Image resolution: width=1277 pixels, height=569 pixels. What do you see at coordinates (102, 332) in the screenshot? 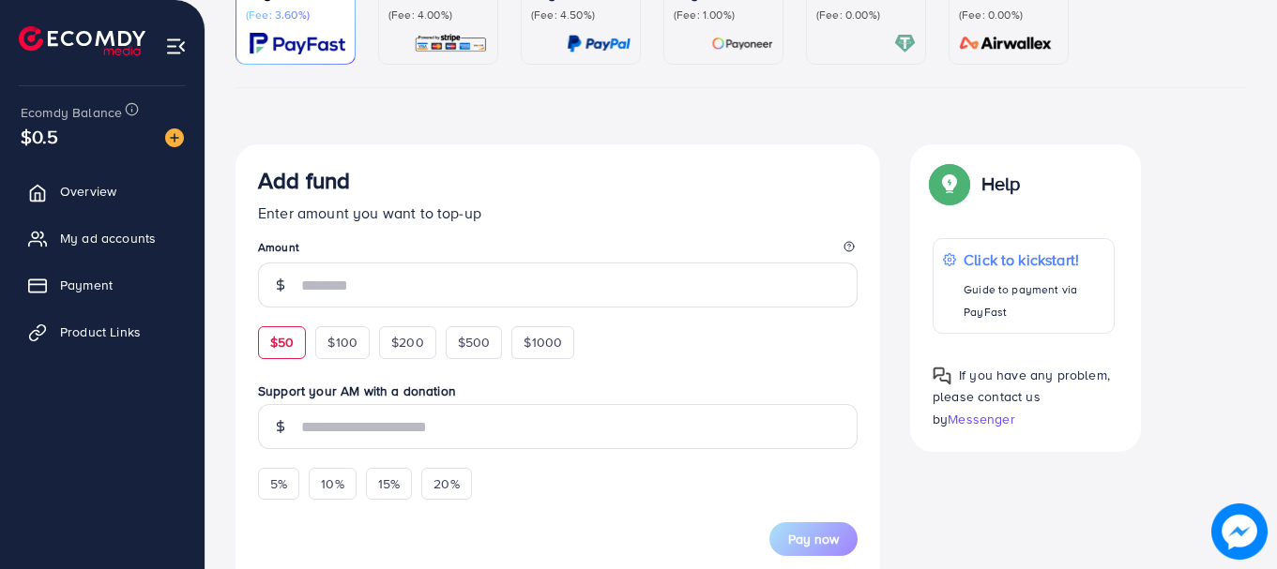
I see `a: Product Links` at bounding box center [102, 332].